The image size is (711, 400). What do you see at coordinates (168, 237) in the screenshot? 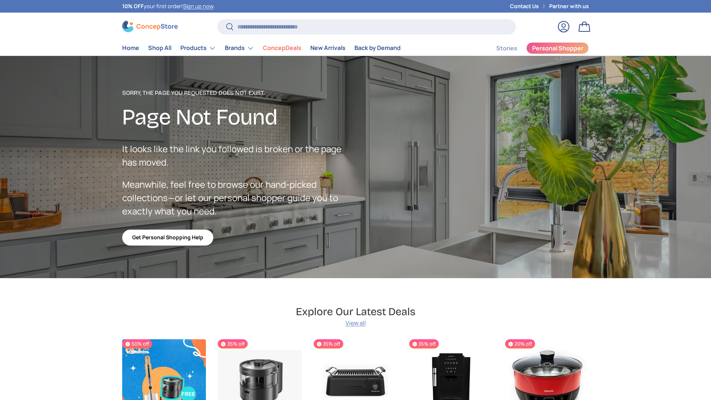
I see `a: Get Personal Shopping Help` at bounding box center [168, 237].